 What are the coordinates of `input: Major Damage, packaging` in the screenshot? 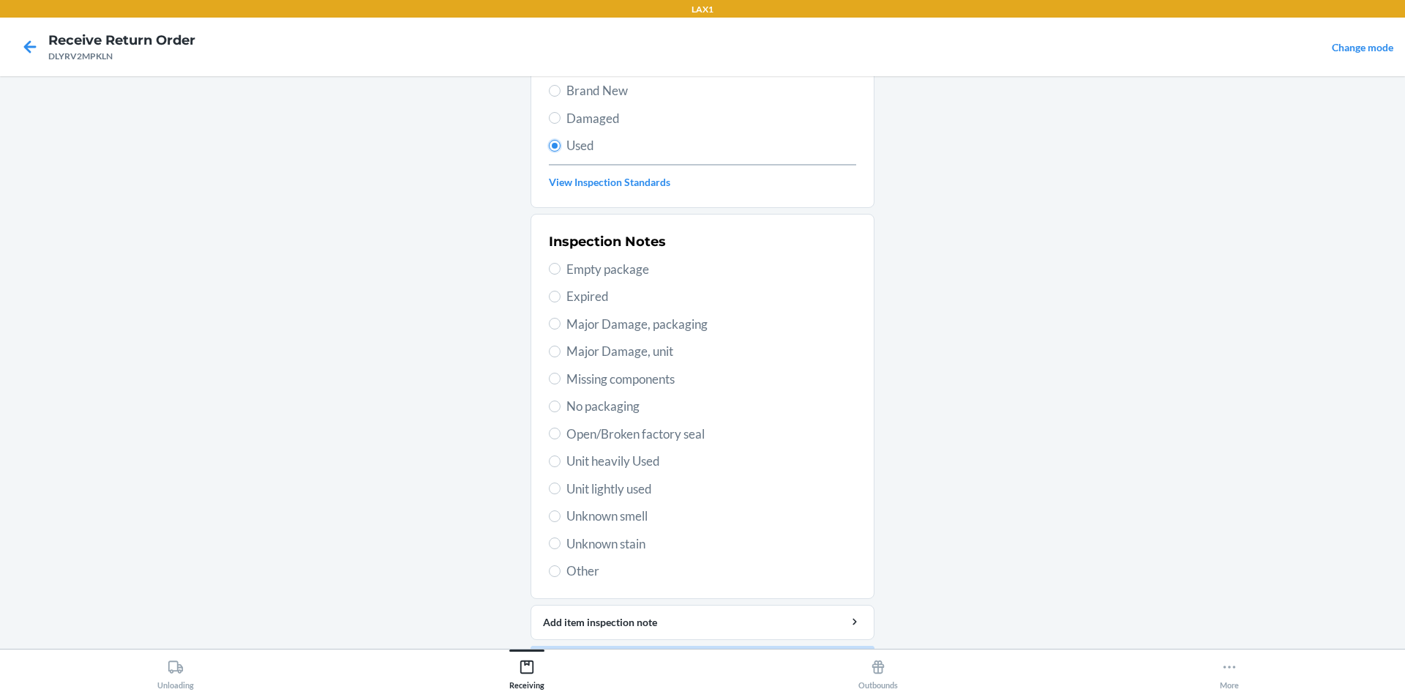 It's located at (555, 323).